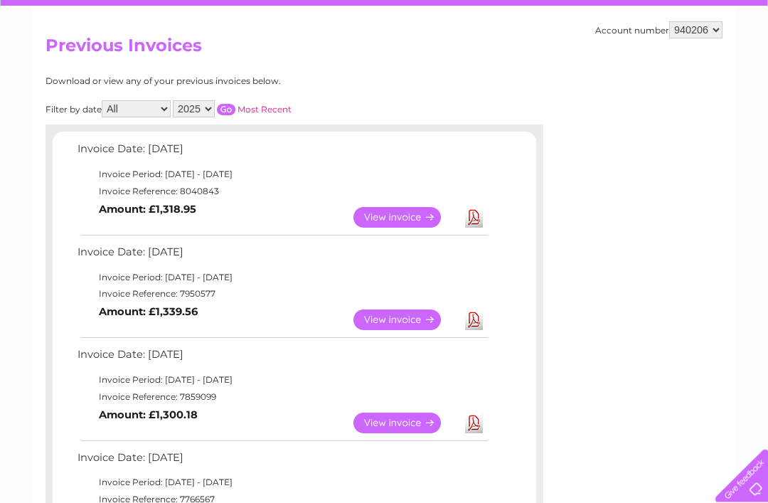 This screenshot has width=768, height=503. I want to click on a: Contact, so click(691, 65).